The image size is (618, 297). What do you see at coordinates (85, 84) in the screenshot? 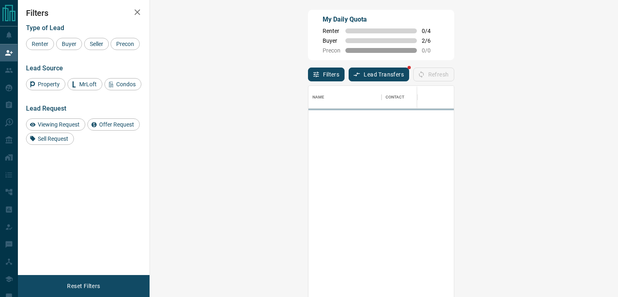
I see `div: MrLoft` at bounding box center [85, 84].